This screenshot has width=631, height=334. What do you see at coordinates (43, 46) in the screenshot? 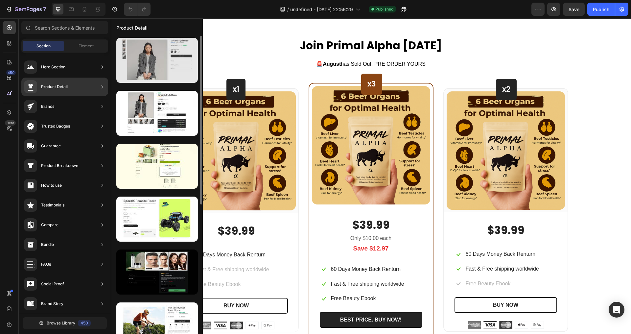
I see `span: Section` at bounding box center [43, 46].